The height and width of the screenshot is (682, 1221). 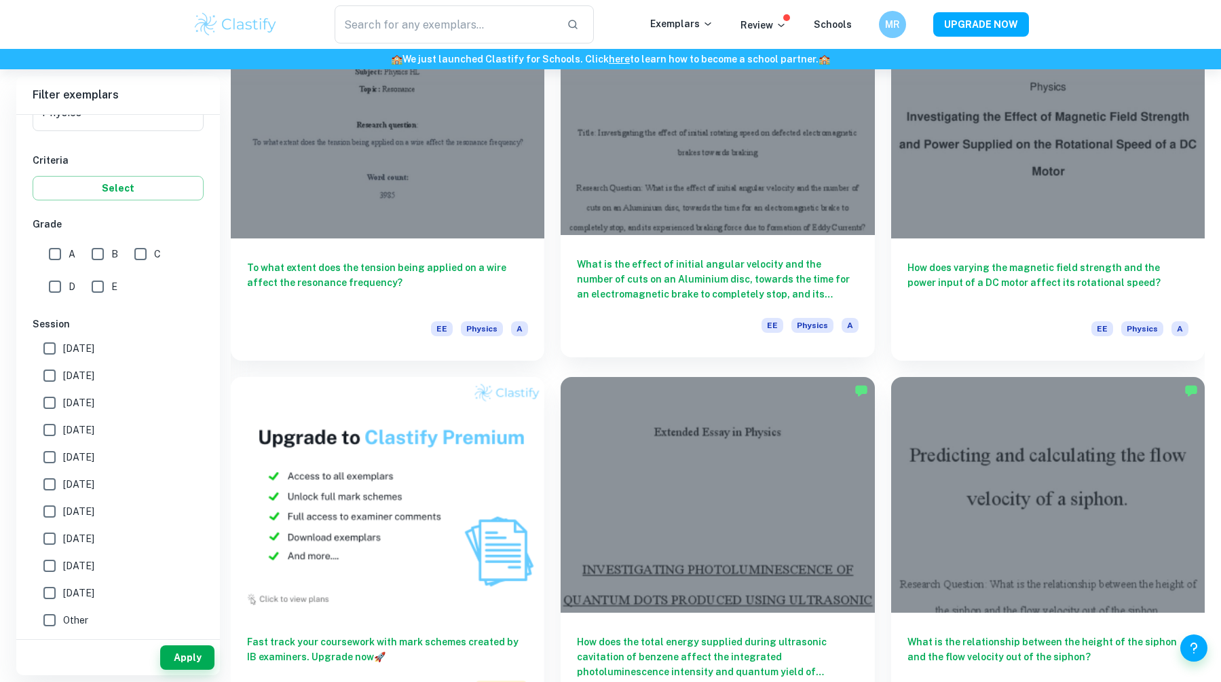 What do you see at coordinates (892, 24) in the screenshot?
I see `h6: MR` at bounding box center [892, 24].